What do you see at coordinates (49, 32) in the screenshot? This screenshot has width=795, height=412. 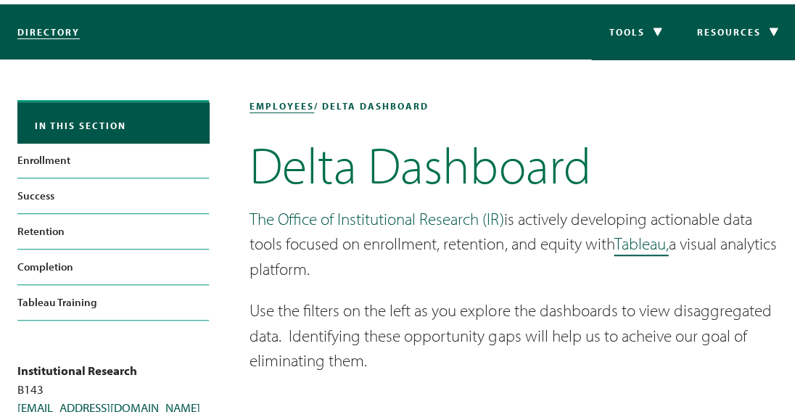 I see `a: Directory` at bounding box center [49, 32].